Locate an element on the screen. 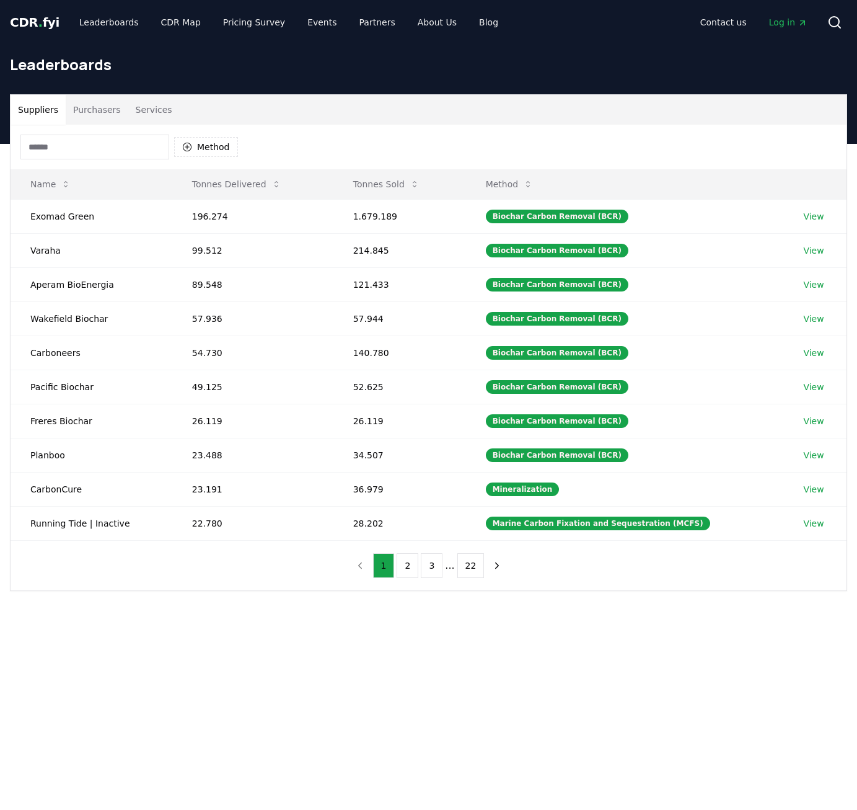 This screenshot has height=810, width=857. div: Mineralization is located at coordinates (523, 489).